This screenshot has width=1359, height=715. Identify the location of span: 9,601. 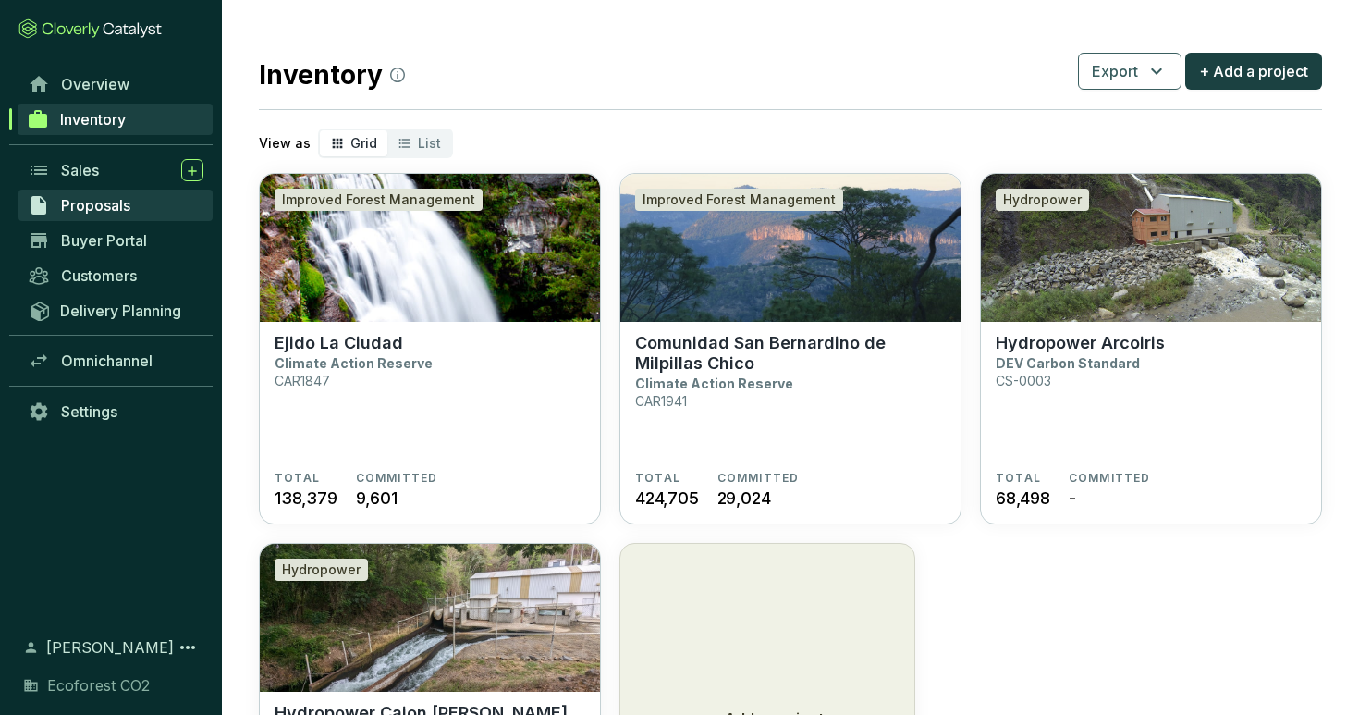
(376, 498).